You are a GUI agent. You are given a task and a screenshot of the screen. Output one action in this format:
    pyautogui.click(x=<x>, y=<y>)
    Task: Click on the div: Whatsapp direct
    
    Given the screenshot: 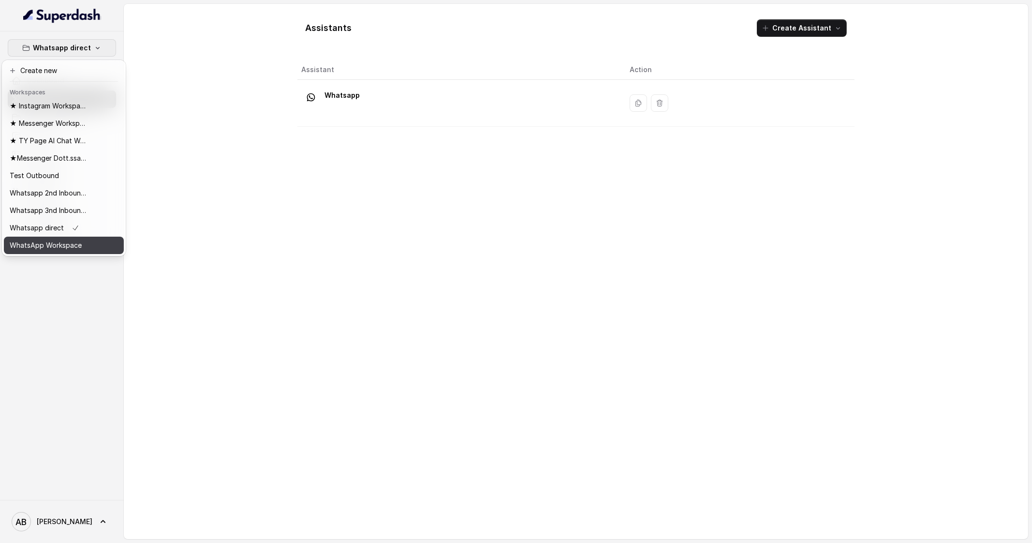 What is the action you would take?
    pyautogui.click(x=64, y=158)
    